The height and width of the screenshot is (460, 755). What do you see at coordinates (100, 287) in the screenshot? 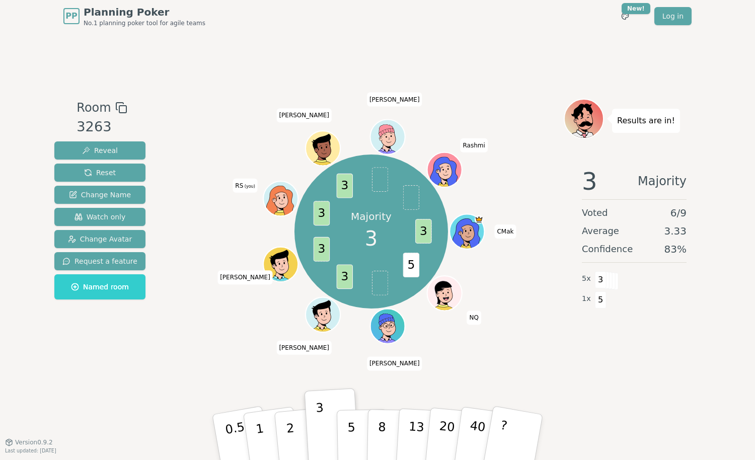
I see `span: Named room` at bounding box center [100, 287].